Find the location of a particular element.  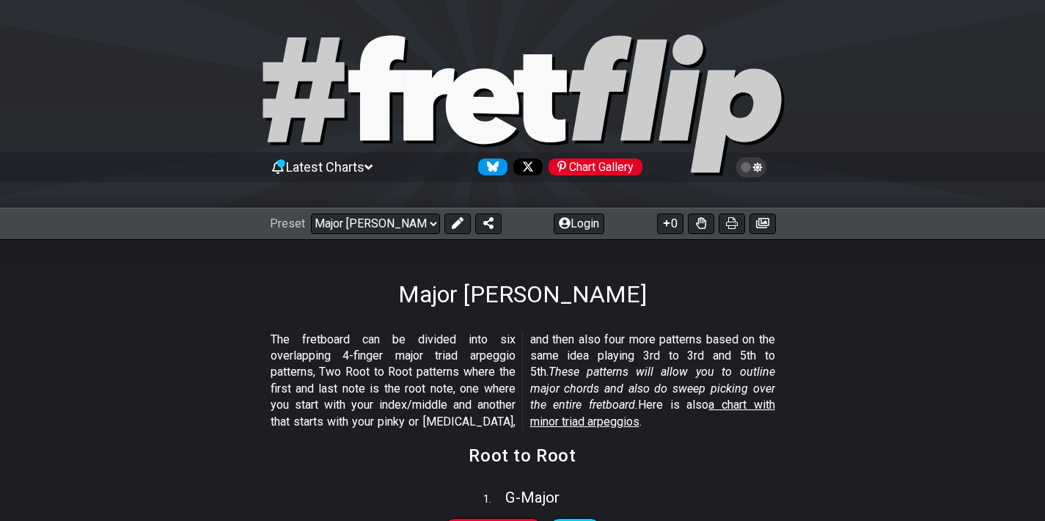

select: Preset is located at coordinates (376, 224).